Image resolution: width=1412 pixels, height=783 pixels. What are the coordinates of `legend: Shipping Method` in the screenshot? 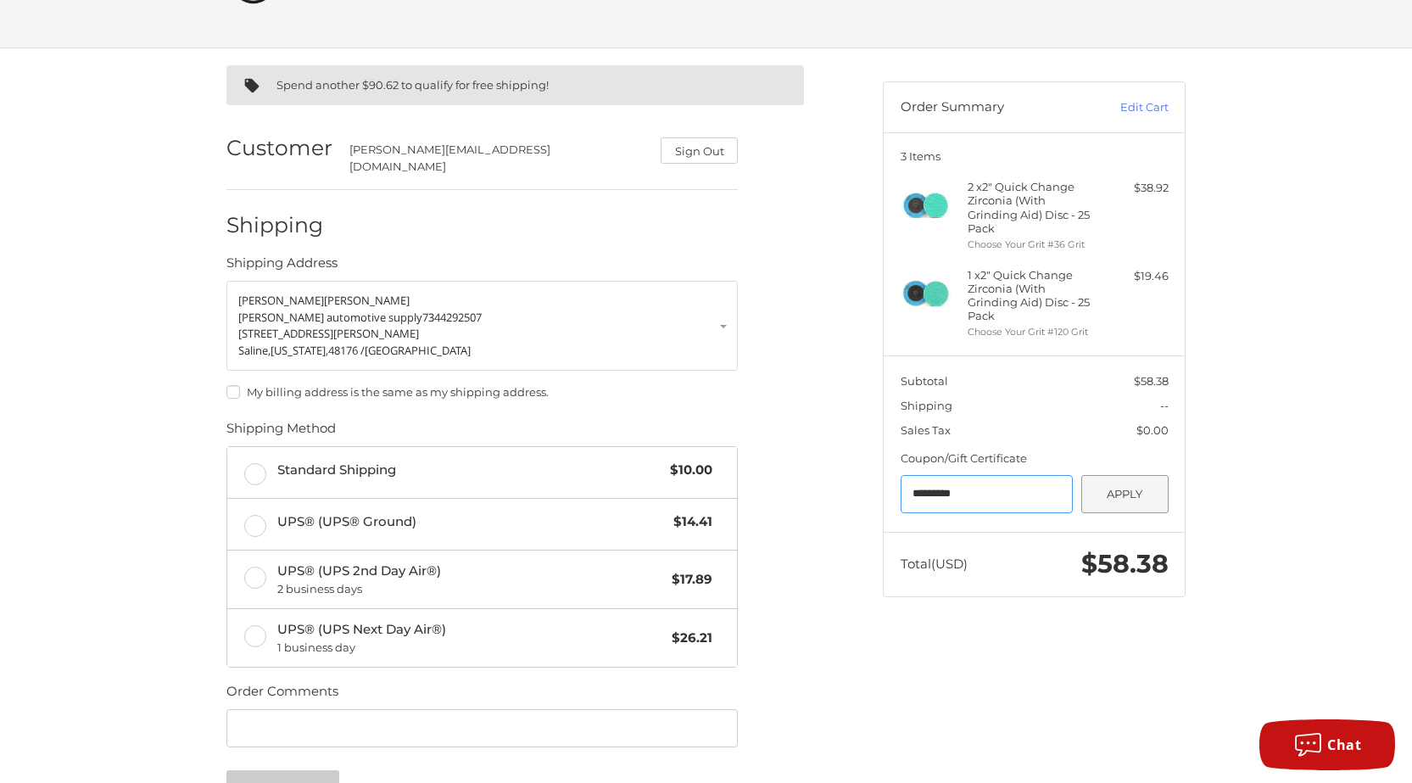 It's located at (281, 432).